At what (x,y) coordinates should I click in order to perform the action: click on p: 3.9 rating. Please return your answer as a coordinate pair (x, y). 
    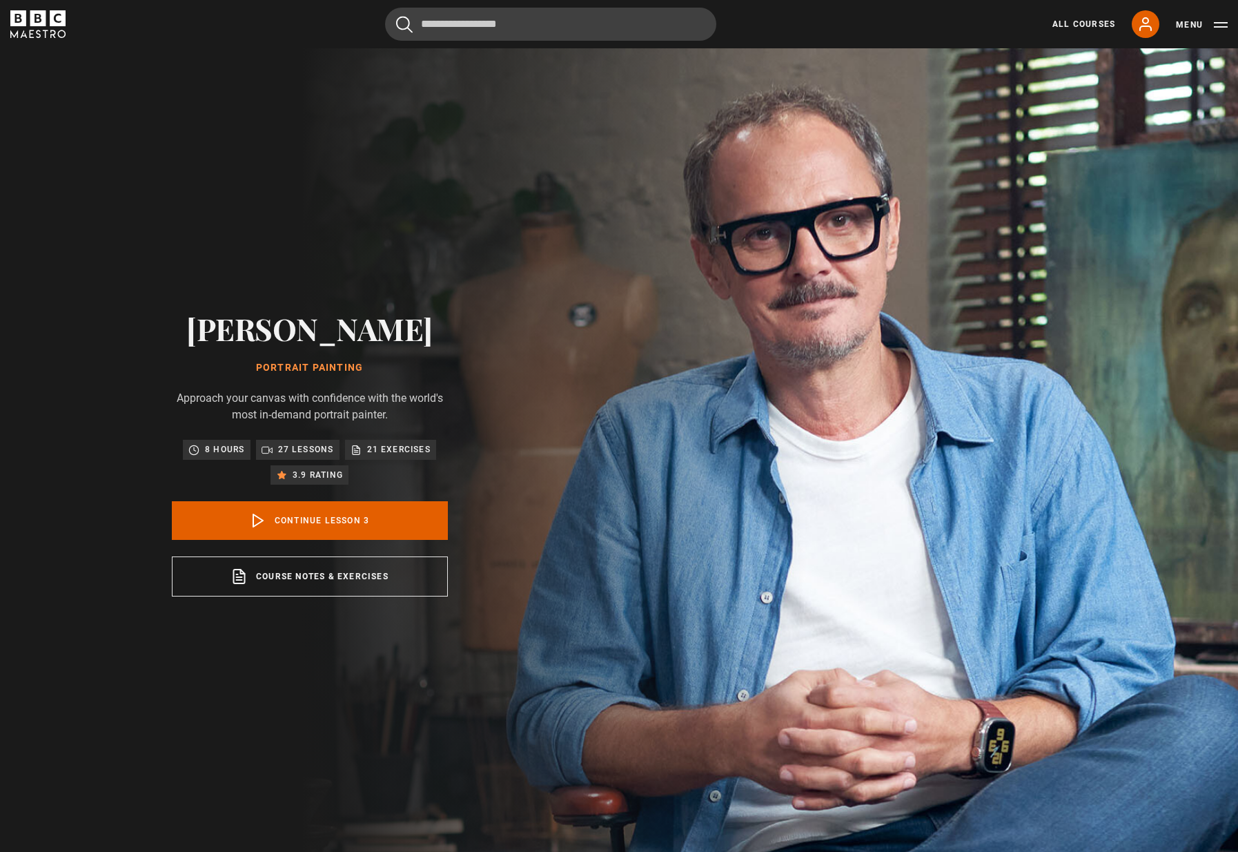
    Looking at the image, I should click on (318, 475).